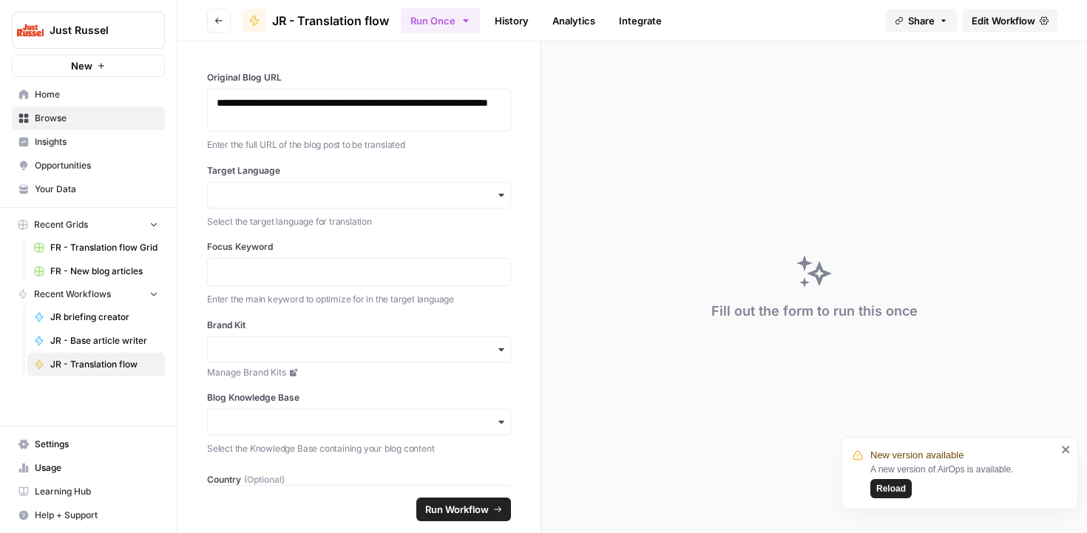  What do you see at coordinates (96, 317) in the screenshot?
I see `a: JR briefing creator` at bounding box center [96, 317].